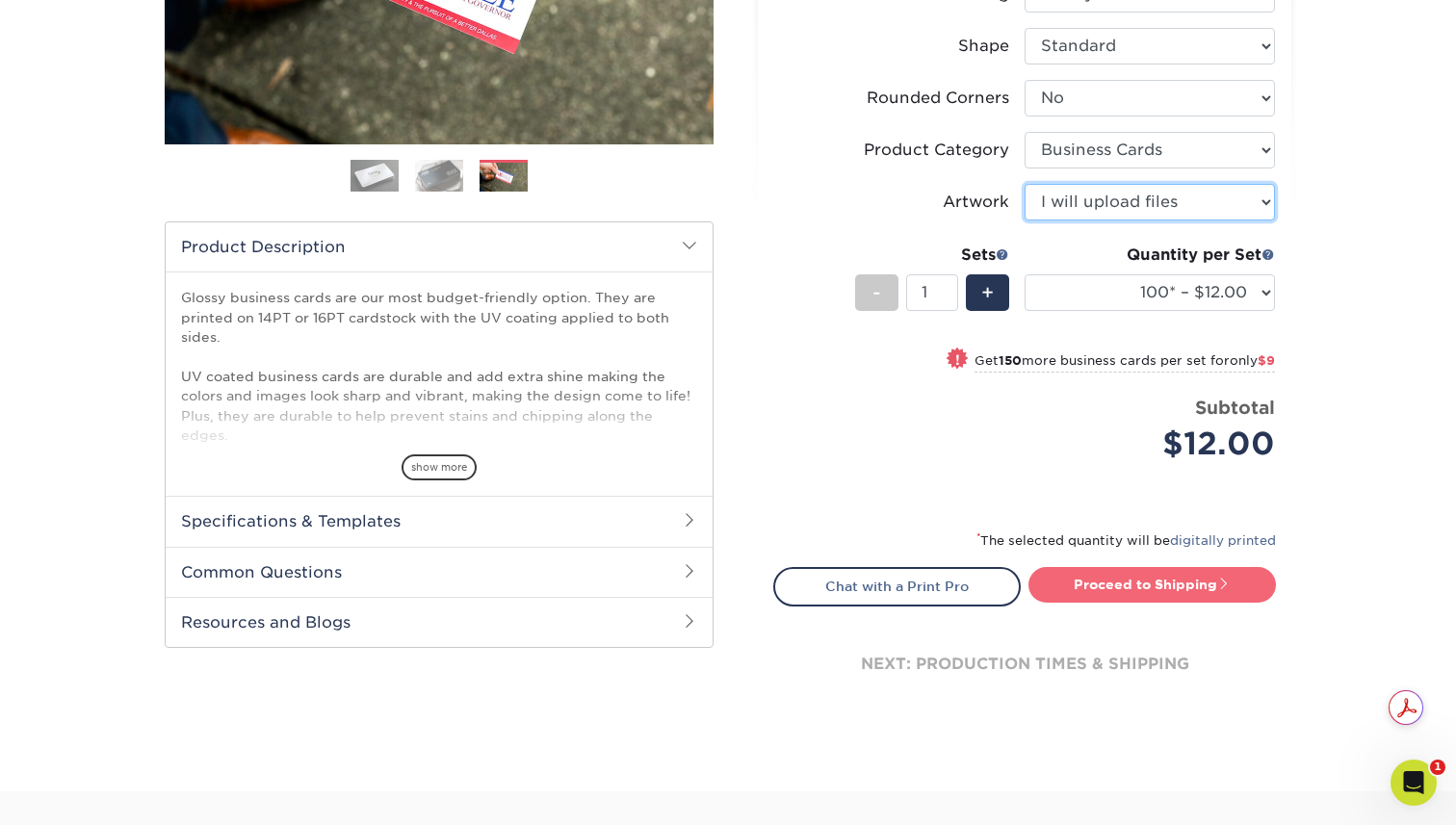  What do you see at coordinates (439, 466) in the screenshot?
I see `span: show more` at bounding box center [439, 466].